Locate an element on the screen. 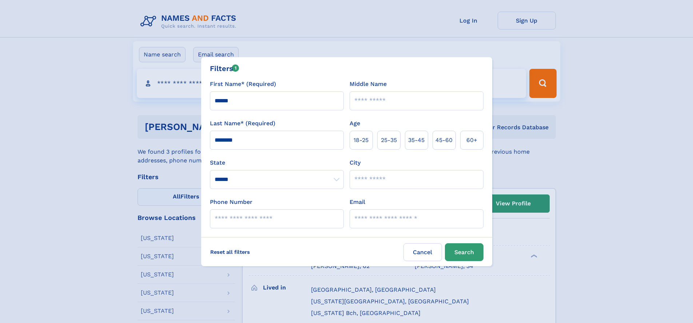  label: Email is located at coordinates (357, 202).